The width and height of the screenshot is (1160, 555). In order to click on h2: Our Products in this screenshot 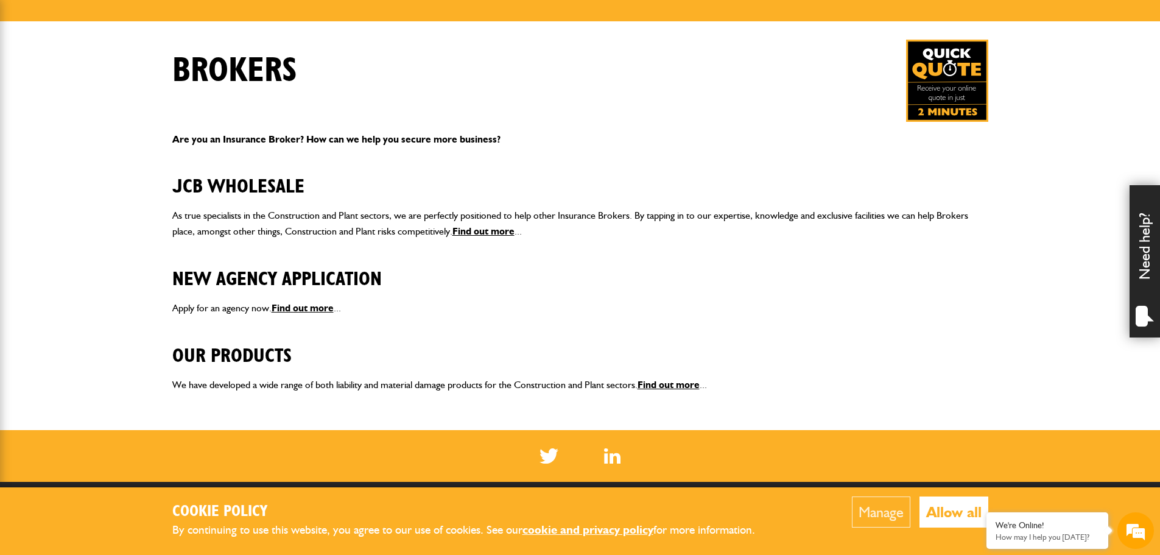, I will do `click(580, 347)`.